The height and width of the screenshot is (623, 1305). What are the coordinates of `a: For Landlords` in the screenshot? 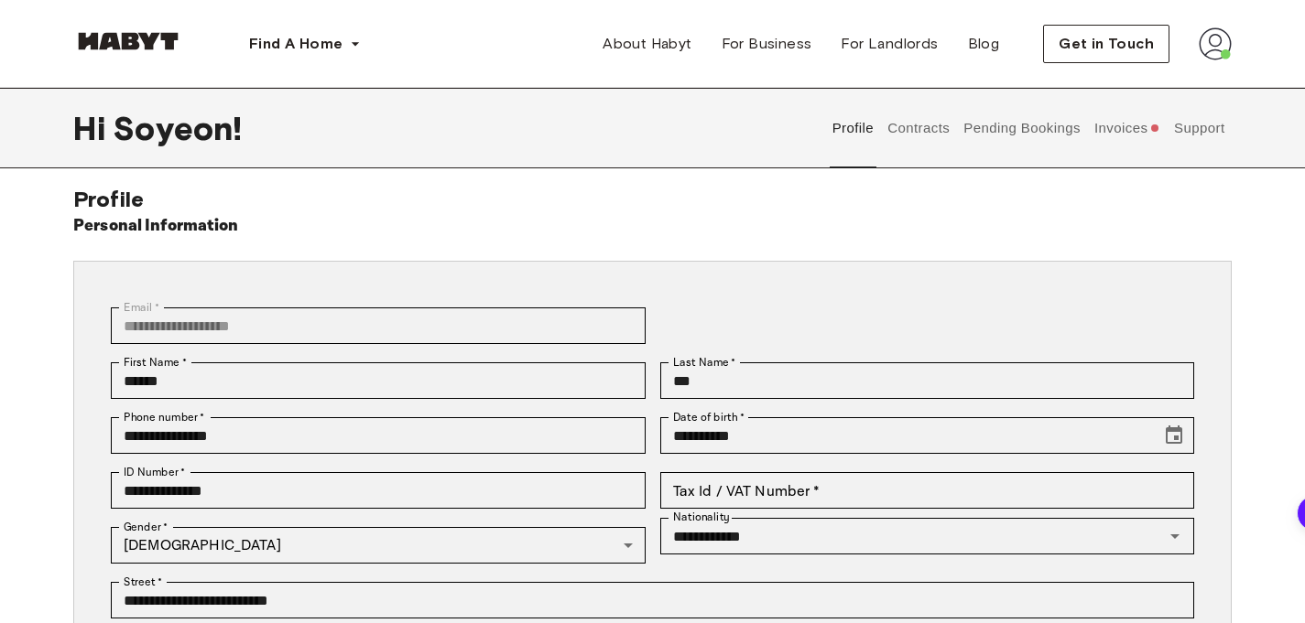 It's located at (889, 44).